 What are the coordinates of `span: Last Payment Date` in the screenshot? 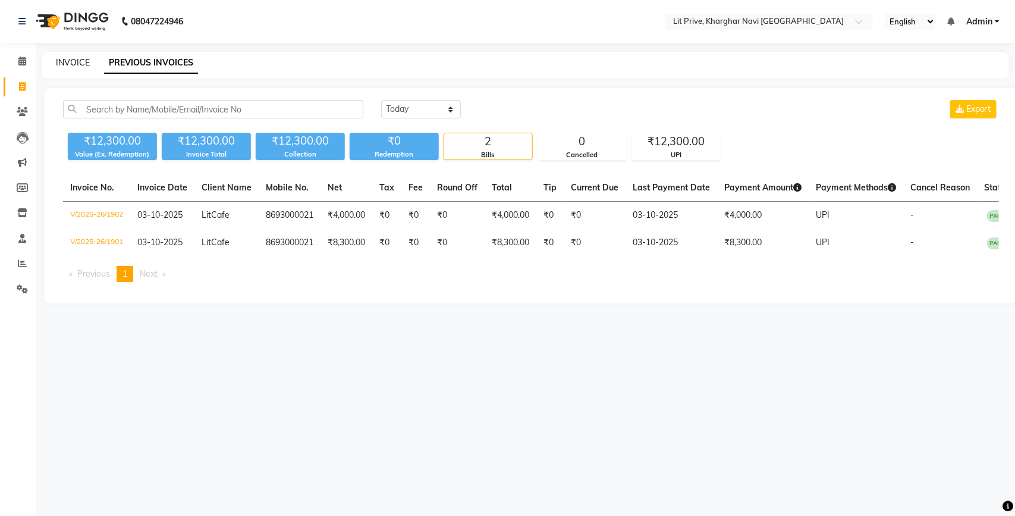 It's located at (671, 187).